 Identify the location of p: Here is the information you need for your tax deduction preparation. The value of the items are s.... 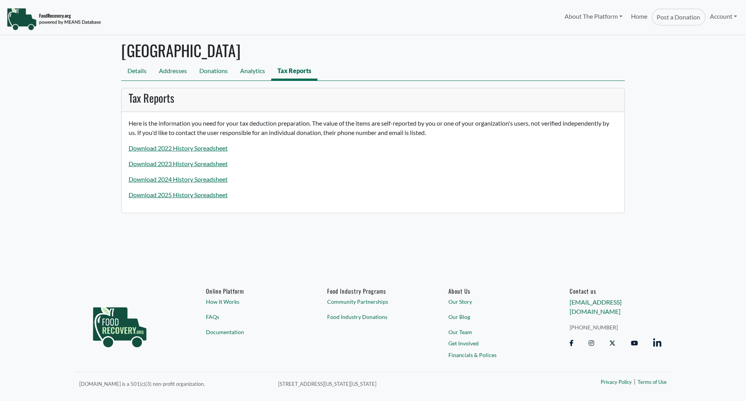
(373, 128).